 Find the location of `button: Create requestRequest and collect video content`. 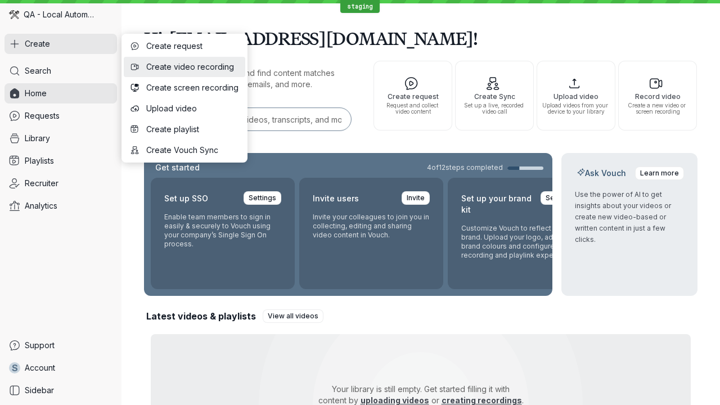

button: Create requestRequest and collect video content is located at coordinates (413, 96).